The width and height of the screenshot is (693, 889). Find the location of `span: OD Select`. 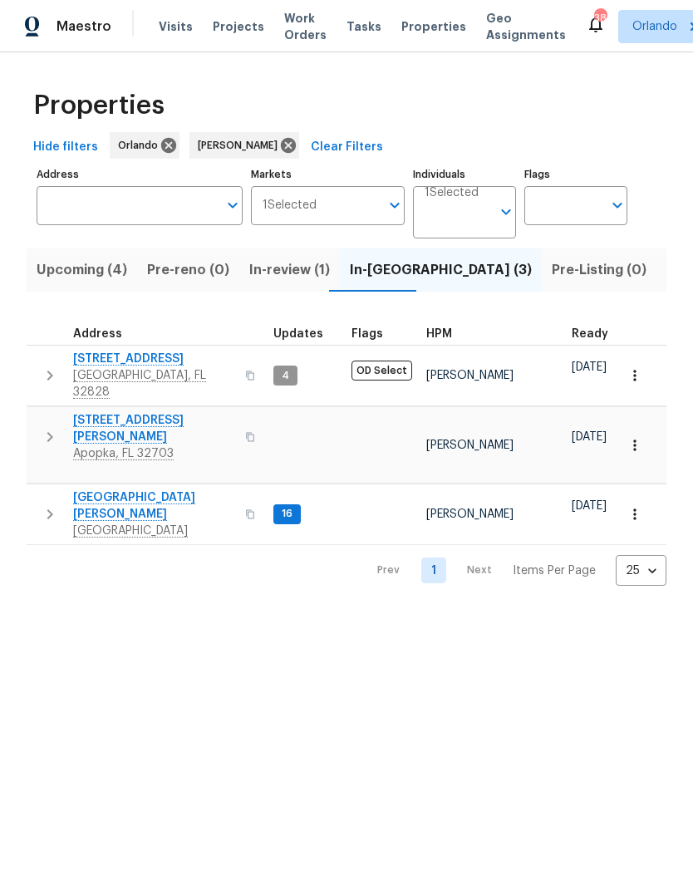

span: OD Select is located at coordinates (382, 371).